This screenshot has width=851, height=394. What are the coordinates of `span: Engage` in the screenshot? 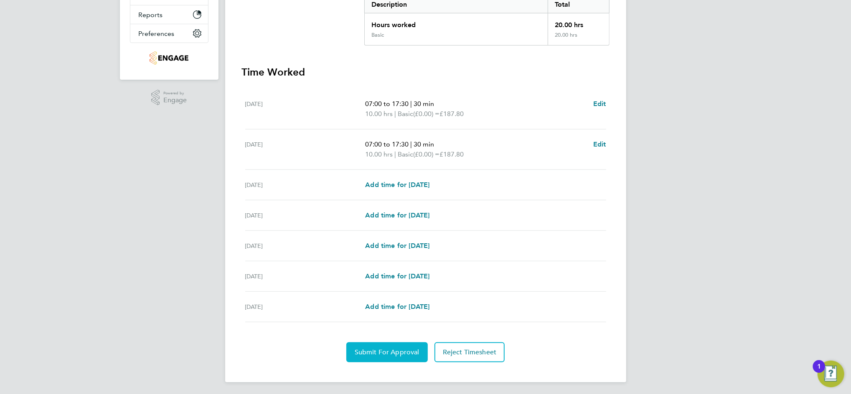 It's located at (175, 100).